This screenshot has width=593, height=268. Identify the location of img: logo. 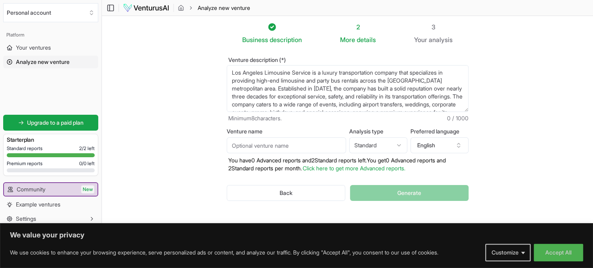
(146, 8).